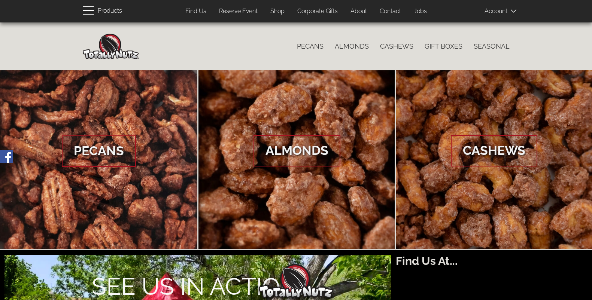  I want to click on span: Pecans, so click(99, 151).